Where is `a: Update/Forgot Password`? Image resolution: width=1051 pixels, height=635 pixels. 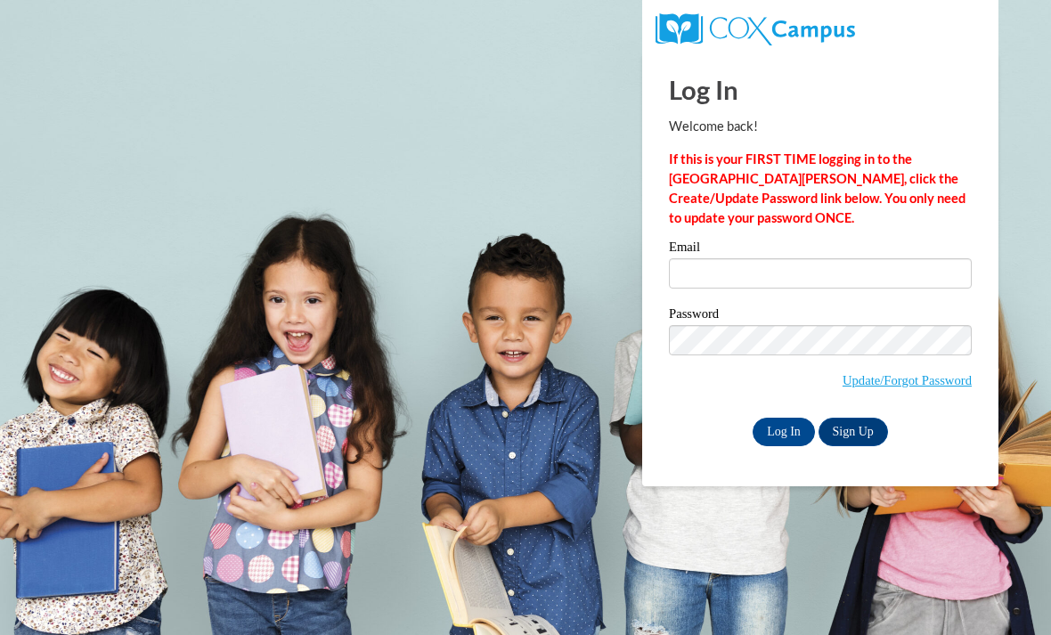
a: Update/Forgot Password is located at coordinates (907, 380).